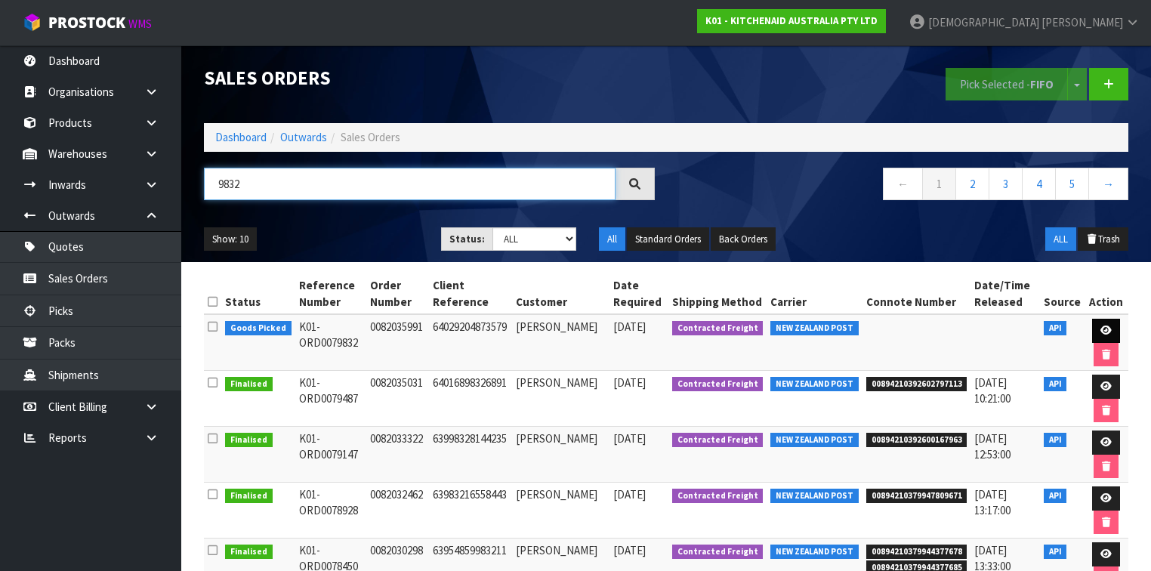  Describe the element at coordinates (1060, 239) in the screenshot. I see `button: ALL` at that location.